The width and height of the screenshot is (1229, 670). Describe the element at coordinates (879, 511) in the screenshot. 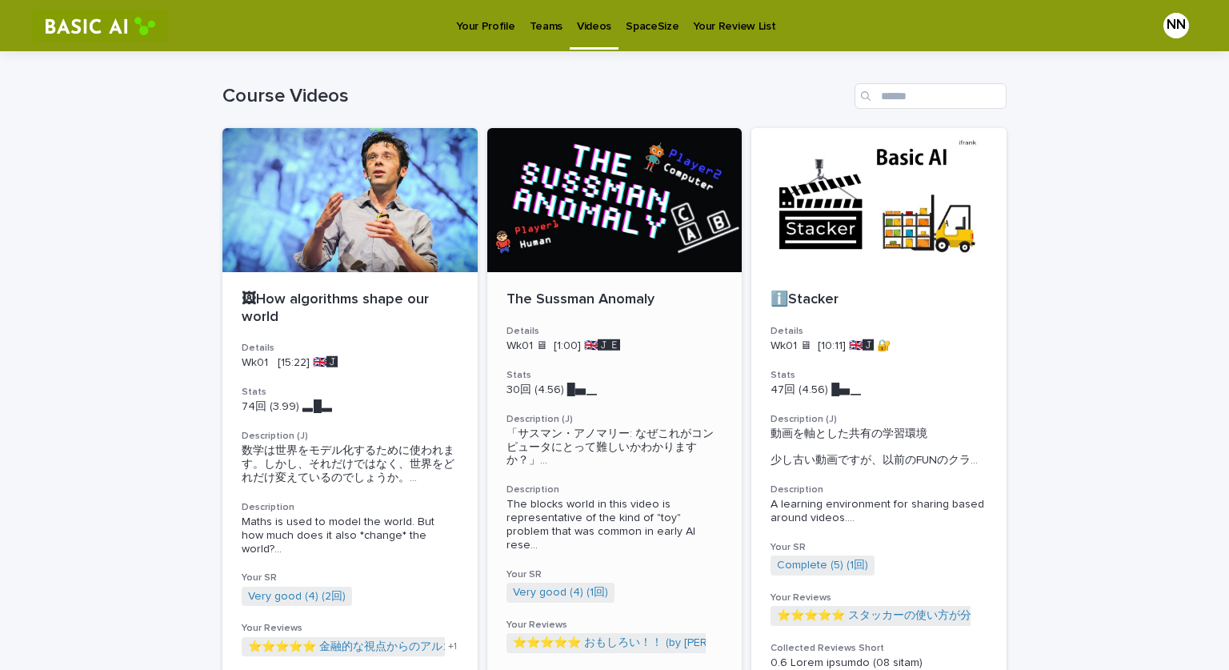

I see `span: A learning environment for sharing based around videos. ...` at that location.